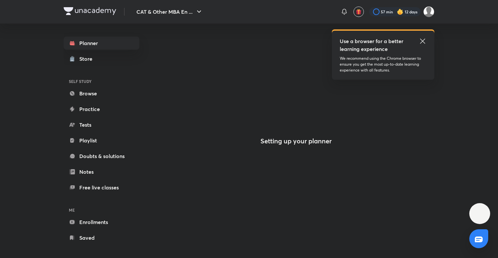  What do you see at coordinates (480, 214) in the screenshot?
I see `img: ttu` at bounding box center [480, 214].